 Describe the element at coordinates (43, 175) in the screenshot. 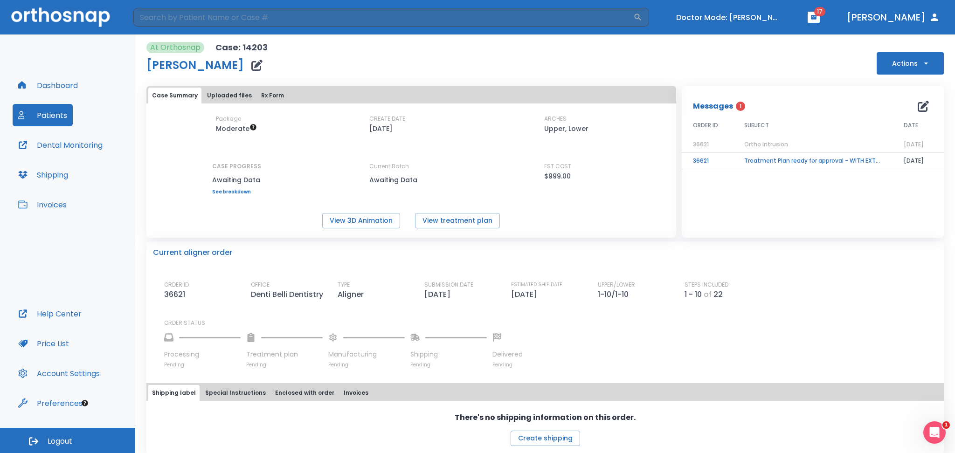

I see `button: Shipping` at that location.